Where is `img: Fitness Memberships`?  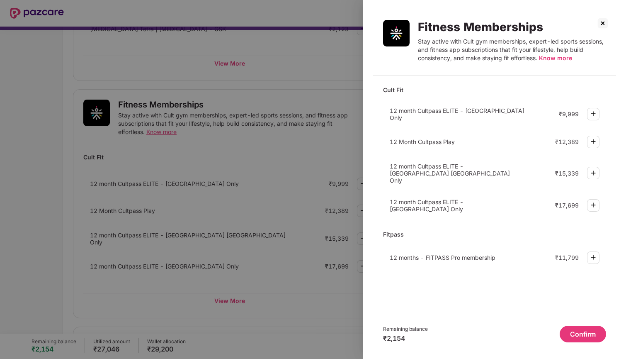
img: Fitness Memberships is located at coordinates (397, 33).